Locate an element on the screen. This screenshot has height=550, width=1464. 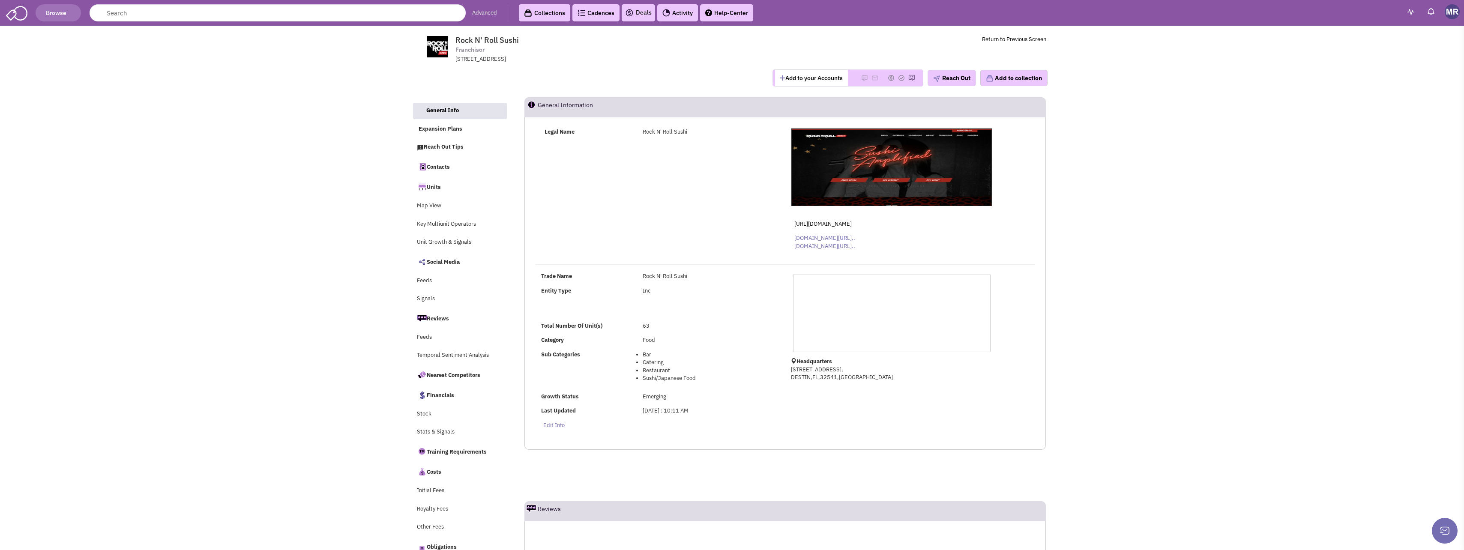
img: Matt Rau is located at coordinates (1452, 12).